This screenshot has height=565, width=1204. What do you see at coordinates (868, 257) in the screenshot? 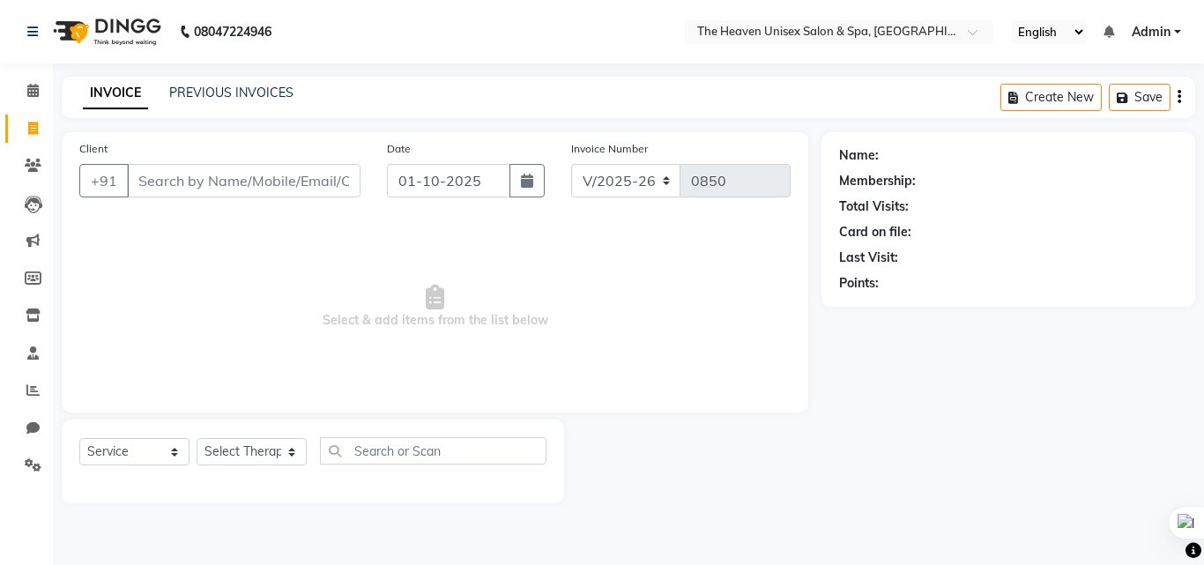
I see `div: Last Visit:` at bounding box center [868, 257].